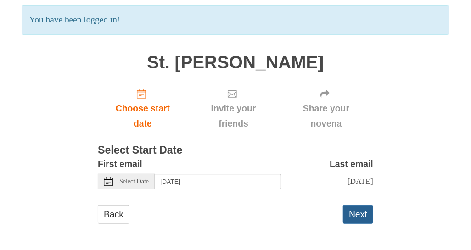  What do you see at coordinates (235, 150) in the screenshot?
I see `h3: Select Start Date` at bounding box center [235, 150].